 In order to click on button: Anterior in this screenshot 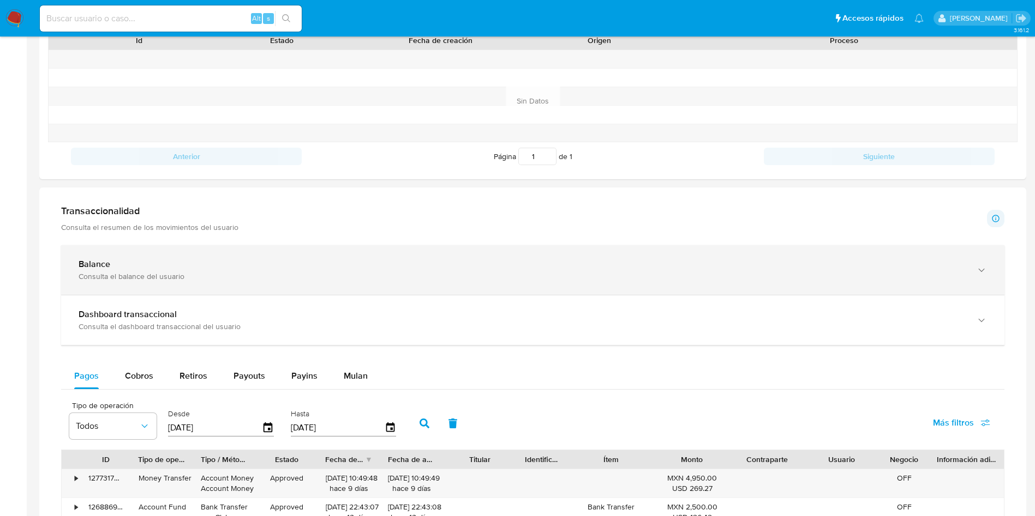, I will do `click(186, 157)`.